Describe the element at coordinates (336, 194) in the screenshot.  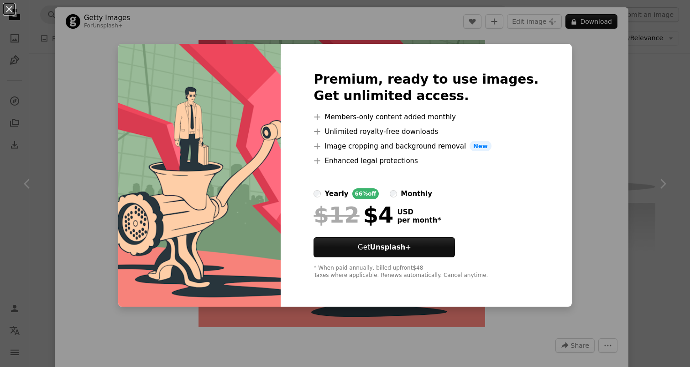
I see `div: yearly` at that location.